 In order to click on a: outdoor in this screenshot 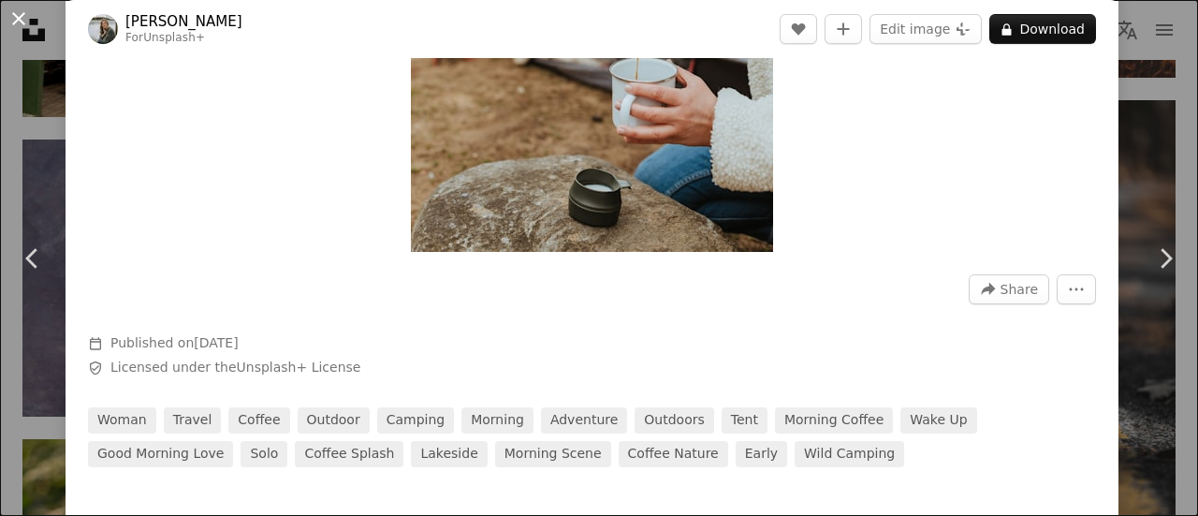, I will do `click(333, 420)`.